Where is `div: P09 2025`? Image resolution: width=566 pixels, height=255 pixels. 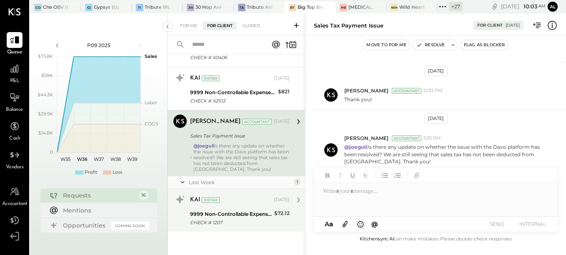
div: P09 2025 is located at coordinates (99, 45).